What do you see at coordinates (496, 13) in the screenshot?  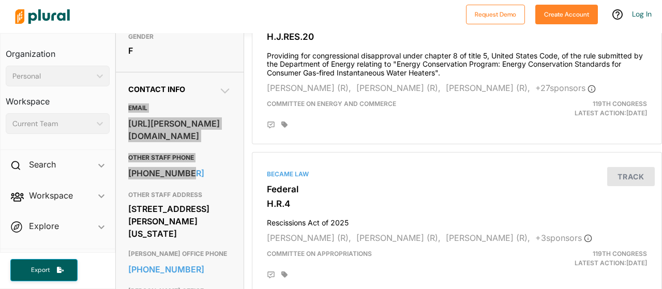 I see `a: Request Demo` at bounding box center [496, 13].